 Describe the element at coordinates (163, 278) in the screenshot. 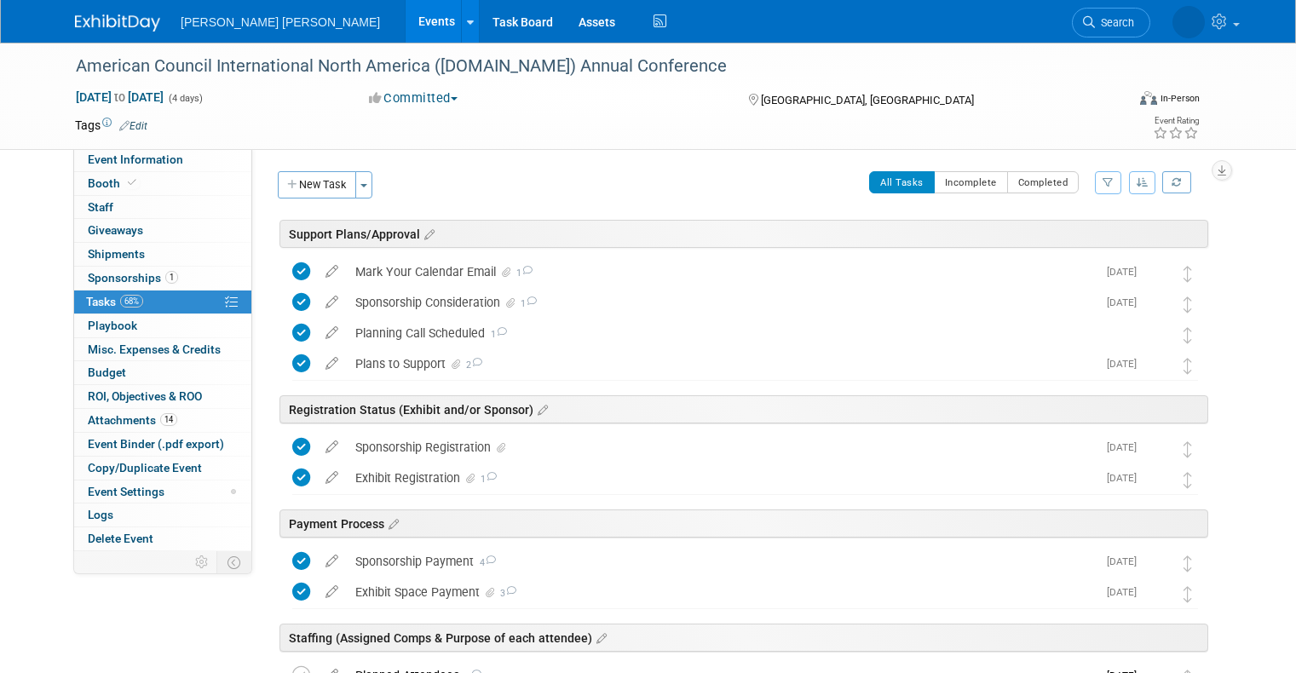

I see `a: Sponsorships1` at that location.